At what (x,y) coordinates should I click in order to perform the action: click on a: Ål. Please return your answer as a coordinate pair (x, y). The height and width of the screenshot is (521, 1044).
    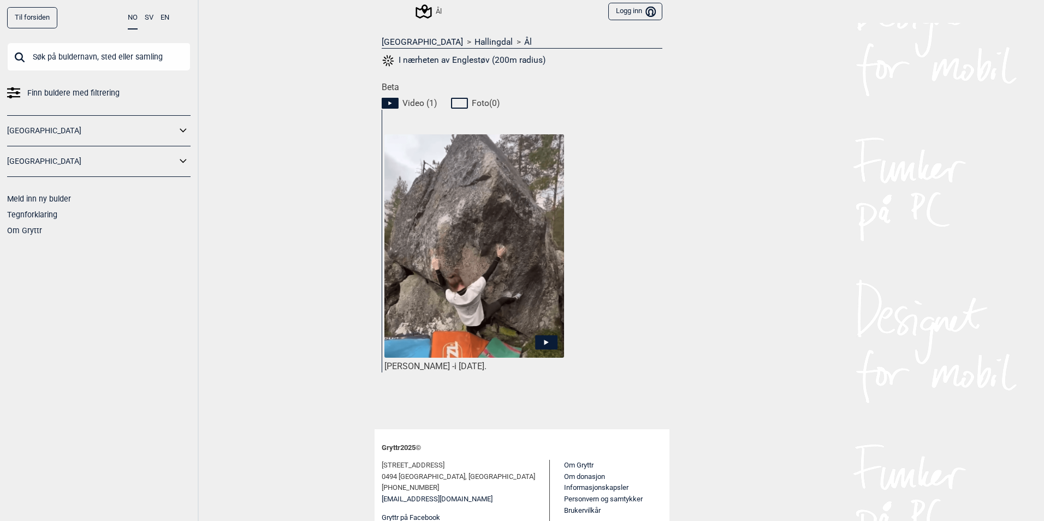
    Looking at the image, I should click on (528, 42).